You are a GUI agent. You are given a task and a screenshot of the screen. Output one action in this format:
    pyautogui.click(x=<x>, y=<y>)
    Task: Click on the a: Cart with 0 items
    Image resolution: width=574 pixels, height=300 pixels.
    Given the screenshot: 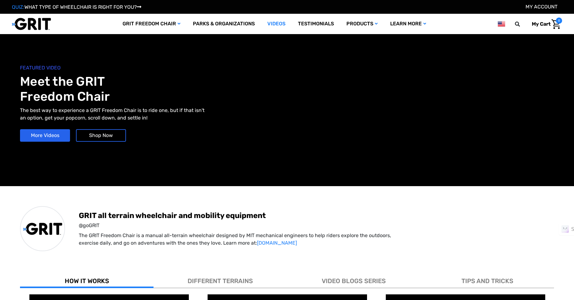 What is the action you would take?
    pyautogui.click(x=545, y=24)
    